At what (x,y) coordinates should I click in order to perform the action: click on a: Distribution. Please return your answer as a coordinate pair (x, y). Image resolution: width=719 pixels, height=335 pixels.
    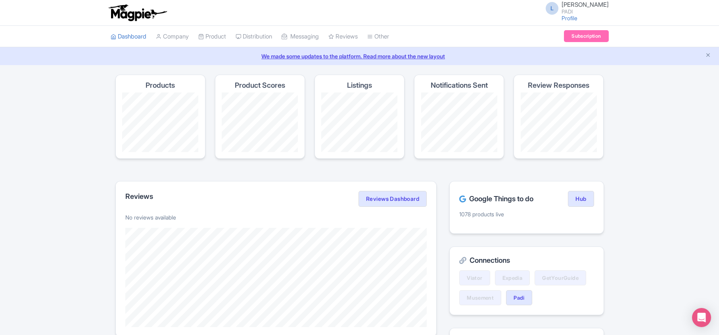
    Looking at the image, I should click on (254, 36).